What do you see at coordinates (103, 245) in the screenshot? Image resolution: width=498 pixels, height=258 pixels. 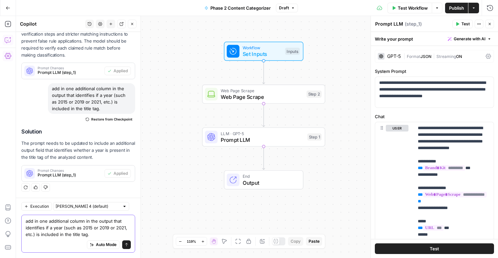 I see `button: Auto Mode` at bounding box center [103, 245].